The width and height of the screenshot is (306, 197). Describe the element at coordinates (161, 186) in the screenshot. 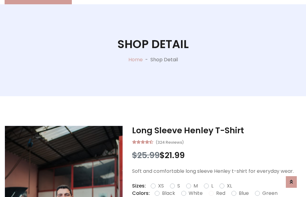

I see `label: XS` at that location.